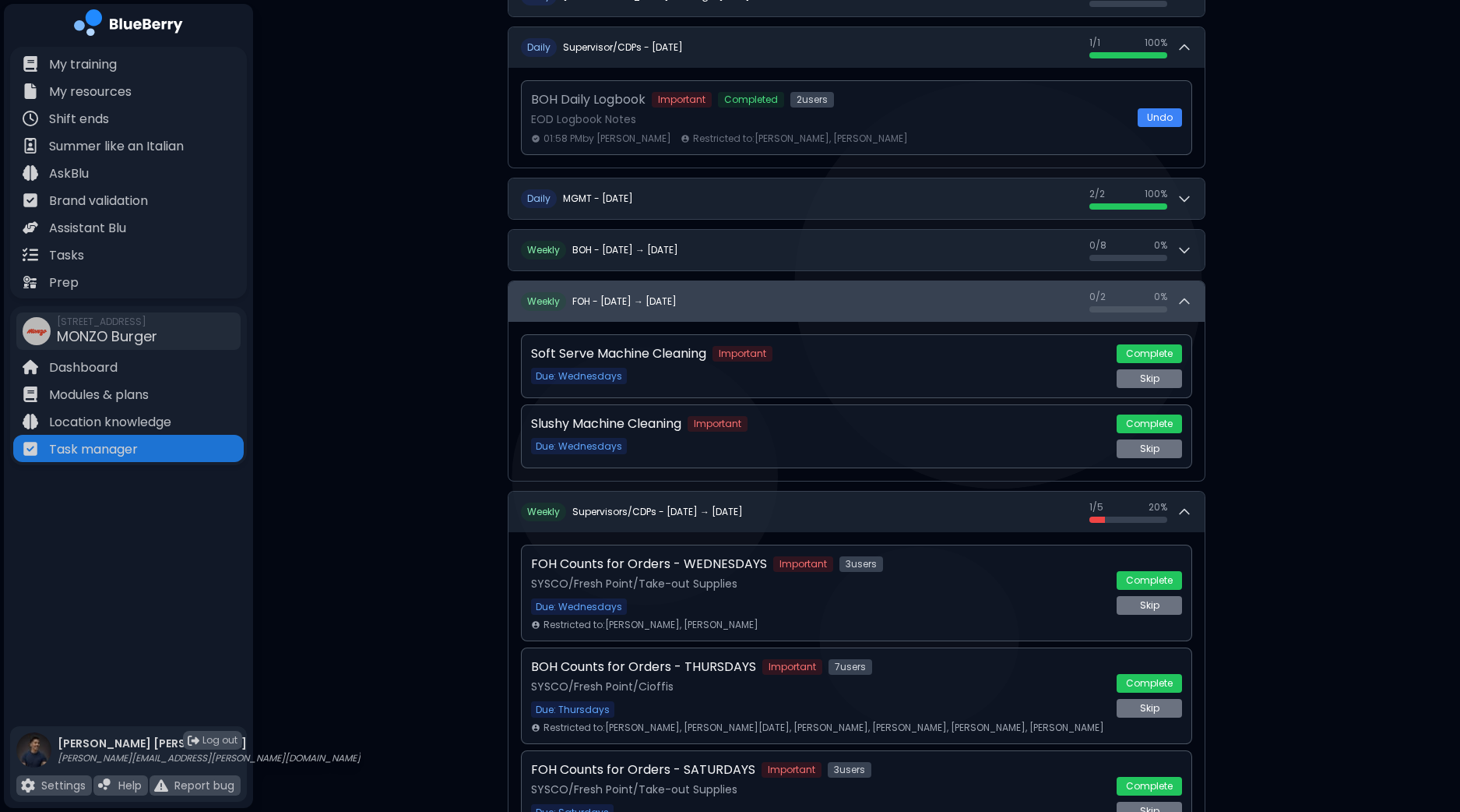  I want to click on span: Due: Thursdays, so click(572, 709).